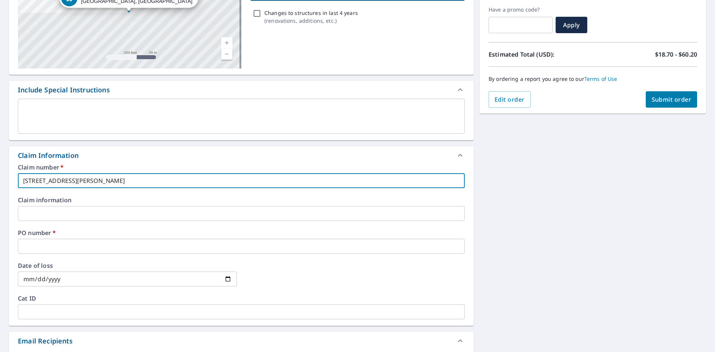 The height and width of the screenshot is (352, 715). What do you see at coordinates (510, 99) in the screenshot?
I see `button: Edit order` at bounding box center [510, 99].